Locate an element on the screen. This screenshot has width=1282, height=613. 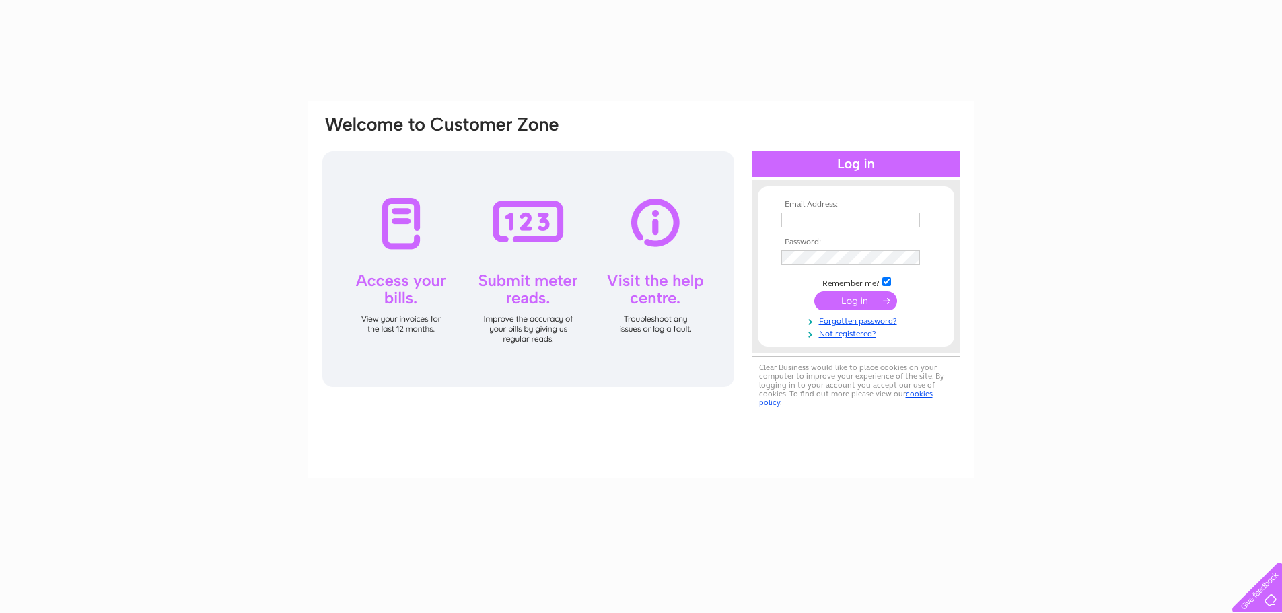
a: cookies policy is located at coordinates (846, 398).